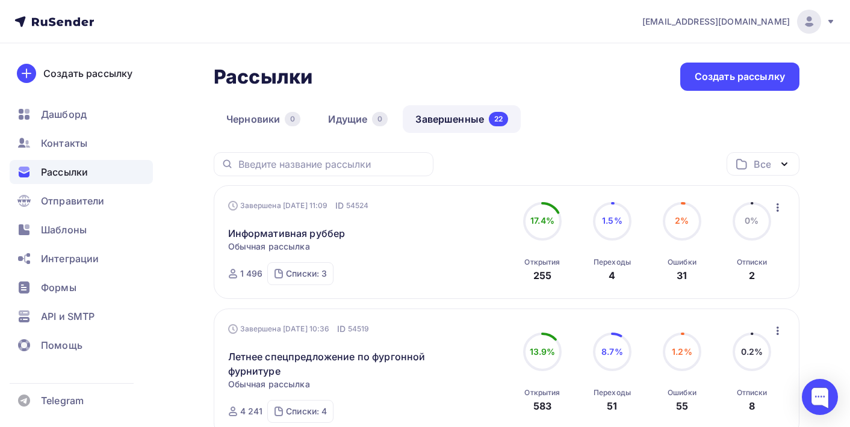 This screenshot has width=850, height=427. Describe the element at coordinates (58, 288) in the screenshot. I see `span: Формы` at that location.